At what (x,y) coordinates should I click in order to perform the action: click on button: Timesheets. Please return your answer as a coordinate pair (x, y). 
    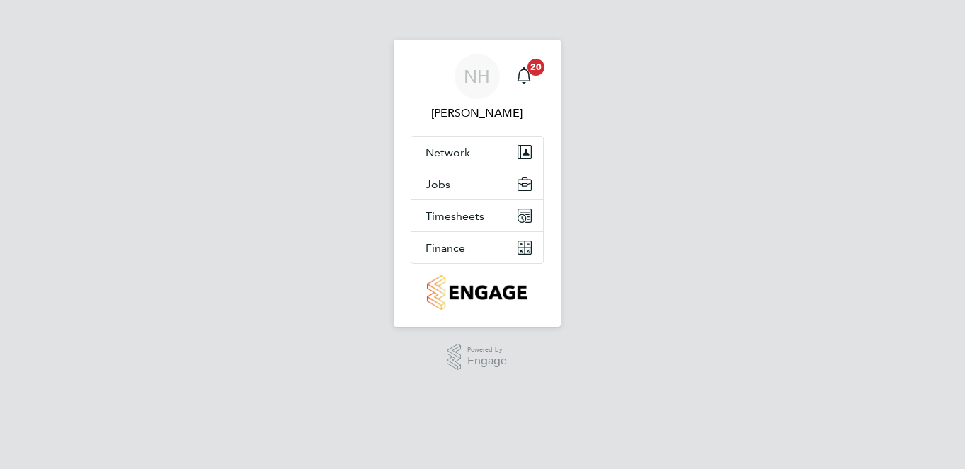
    Looking at the image, I should click on (477, 216).